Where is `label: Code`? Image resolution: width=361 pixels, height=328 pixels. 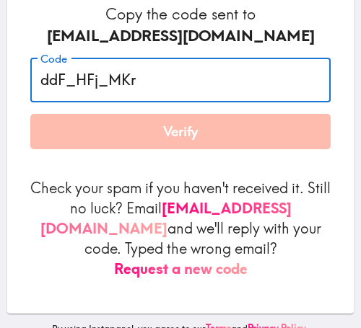 label: Code is located at coordinates (53, 59).